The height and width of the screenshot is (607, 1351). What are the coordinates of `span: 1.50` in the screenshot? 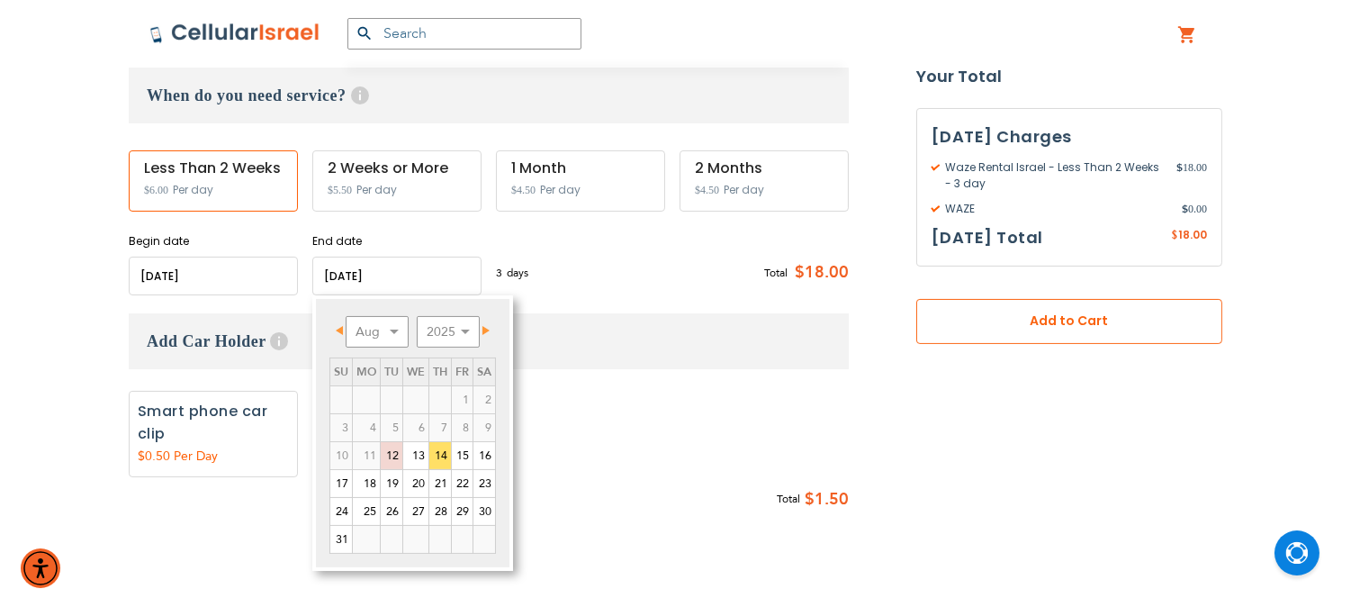 It's located at (832, 500).